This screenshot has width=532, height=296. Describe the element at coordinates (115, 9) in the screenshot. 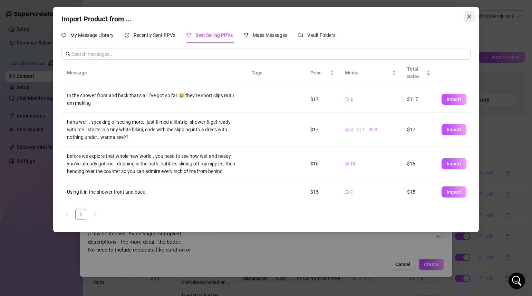

I see `button: Expand window` at that location.